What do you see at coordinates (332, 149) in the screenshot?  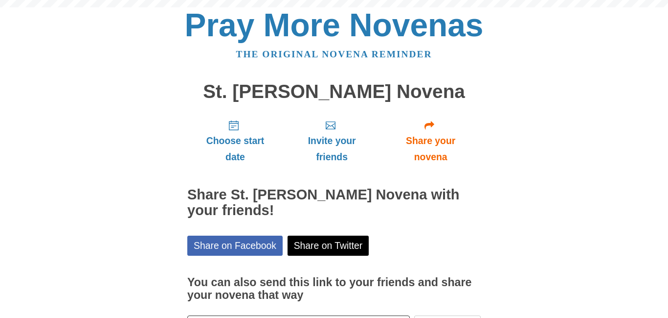 I see `span: Invite your friends` at bounding box center [332, 149].